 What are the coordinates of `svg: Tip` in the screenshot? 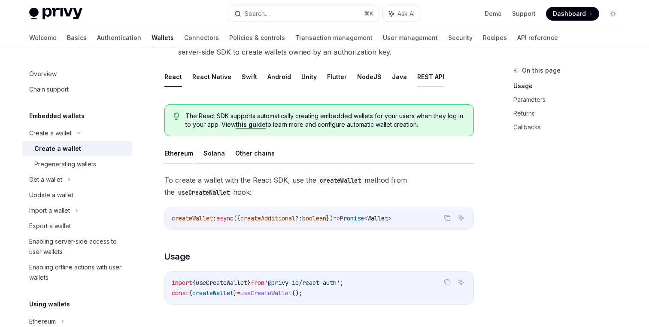 It's located at (176, 116).